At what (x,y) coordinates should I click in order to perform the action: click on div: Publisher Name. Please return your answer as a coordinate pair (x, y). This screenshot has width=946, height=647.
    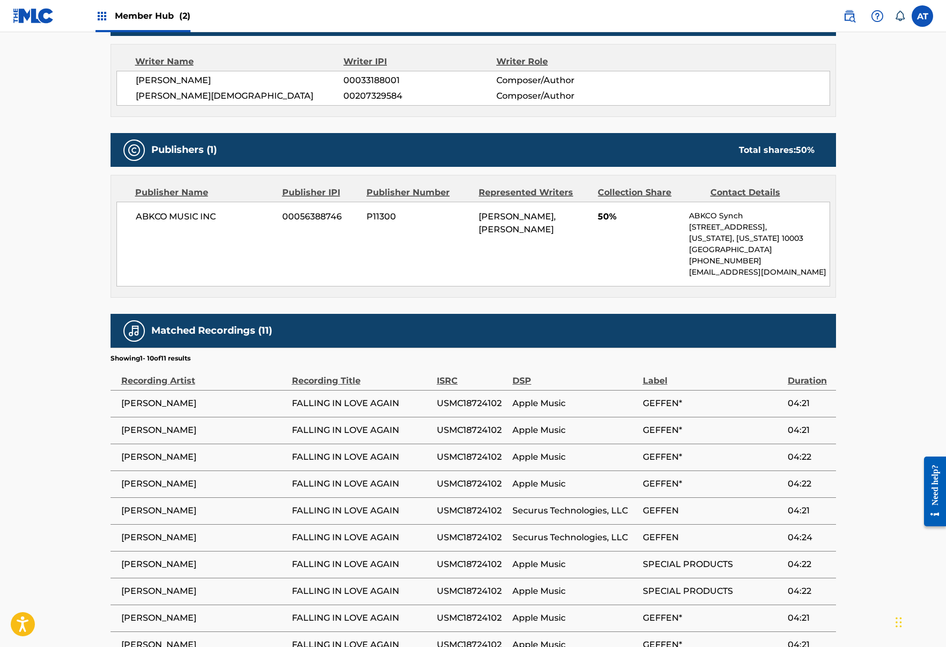
    Looking at the image, I should click on (204, 193).